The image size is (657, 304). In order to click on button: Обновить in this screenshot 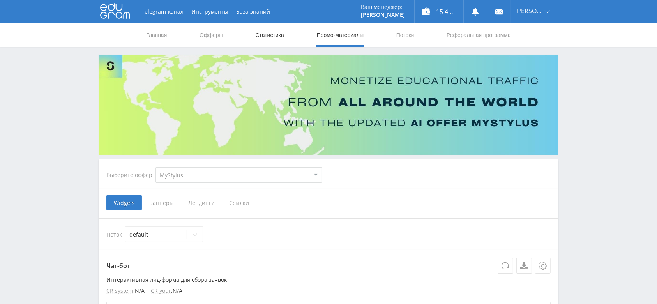, I will do `click(505, 266)`.